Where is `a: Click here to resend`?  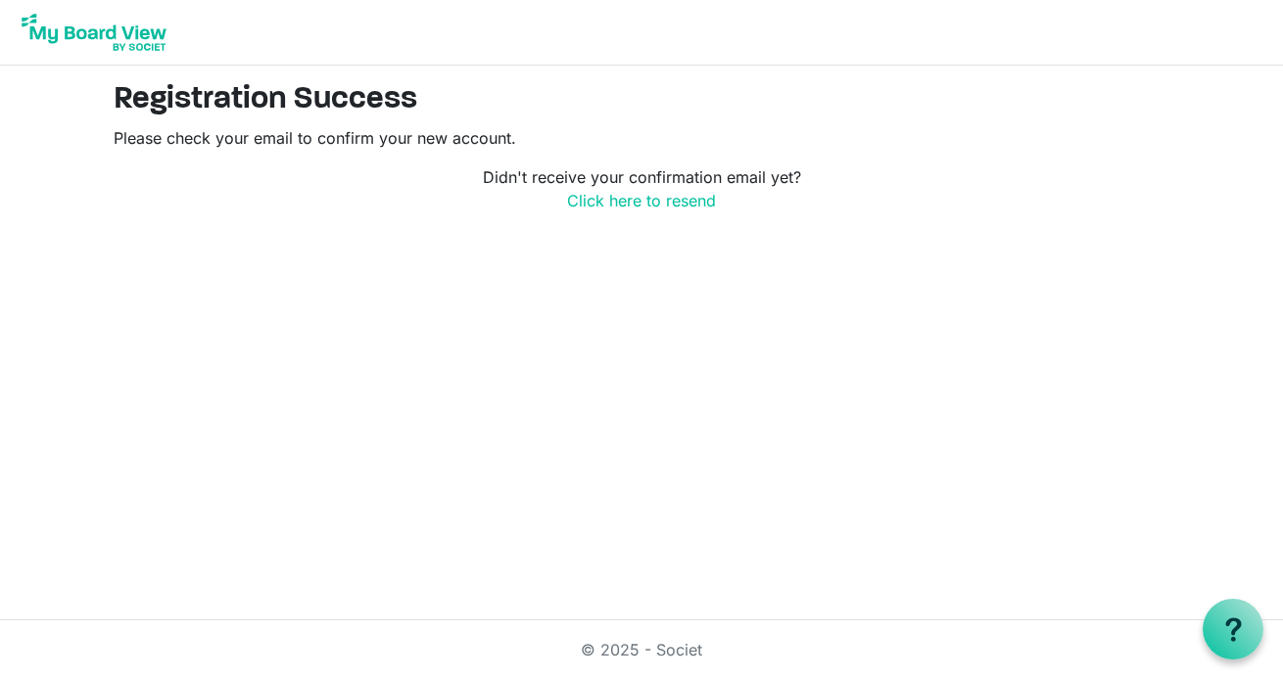 a: Click here to resend is located at coordinates (641, 201).